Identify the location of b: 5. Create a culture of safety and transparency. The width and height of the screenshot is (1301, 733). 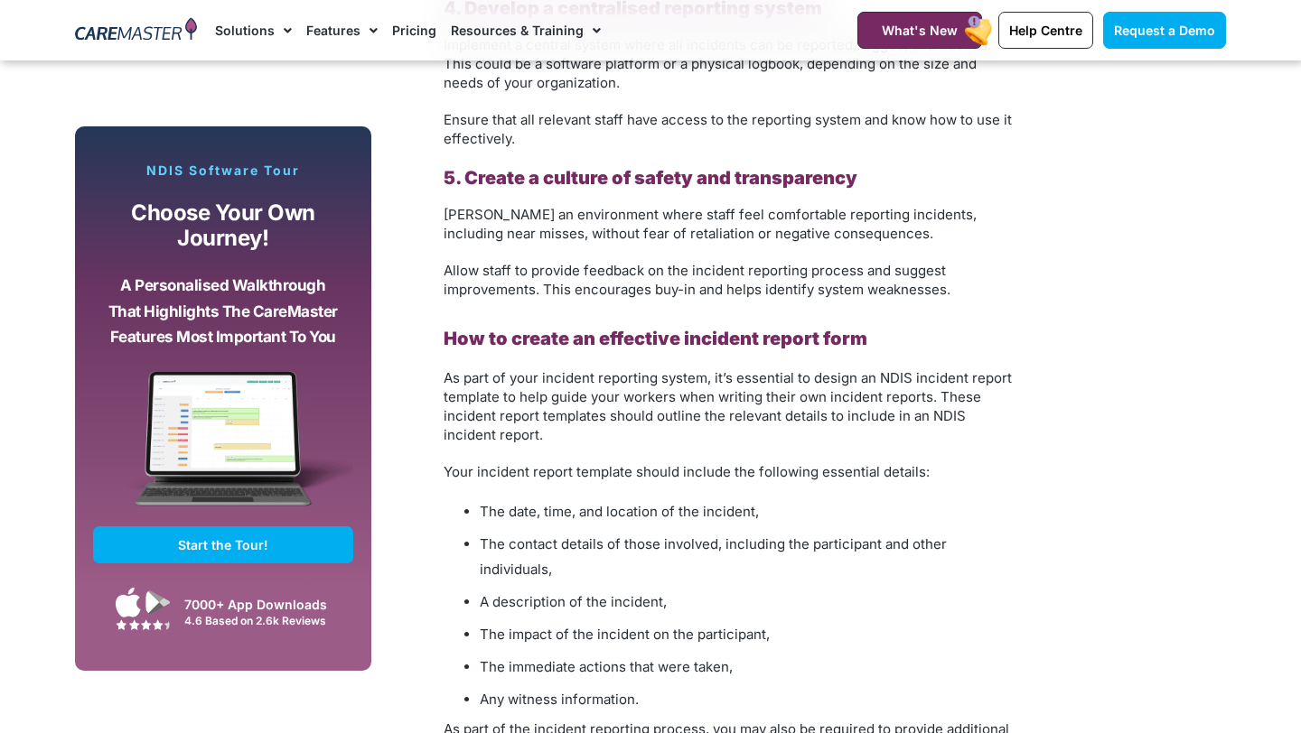
(650, 178).